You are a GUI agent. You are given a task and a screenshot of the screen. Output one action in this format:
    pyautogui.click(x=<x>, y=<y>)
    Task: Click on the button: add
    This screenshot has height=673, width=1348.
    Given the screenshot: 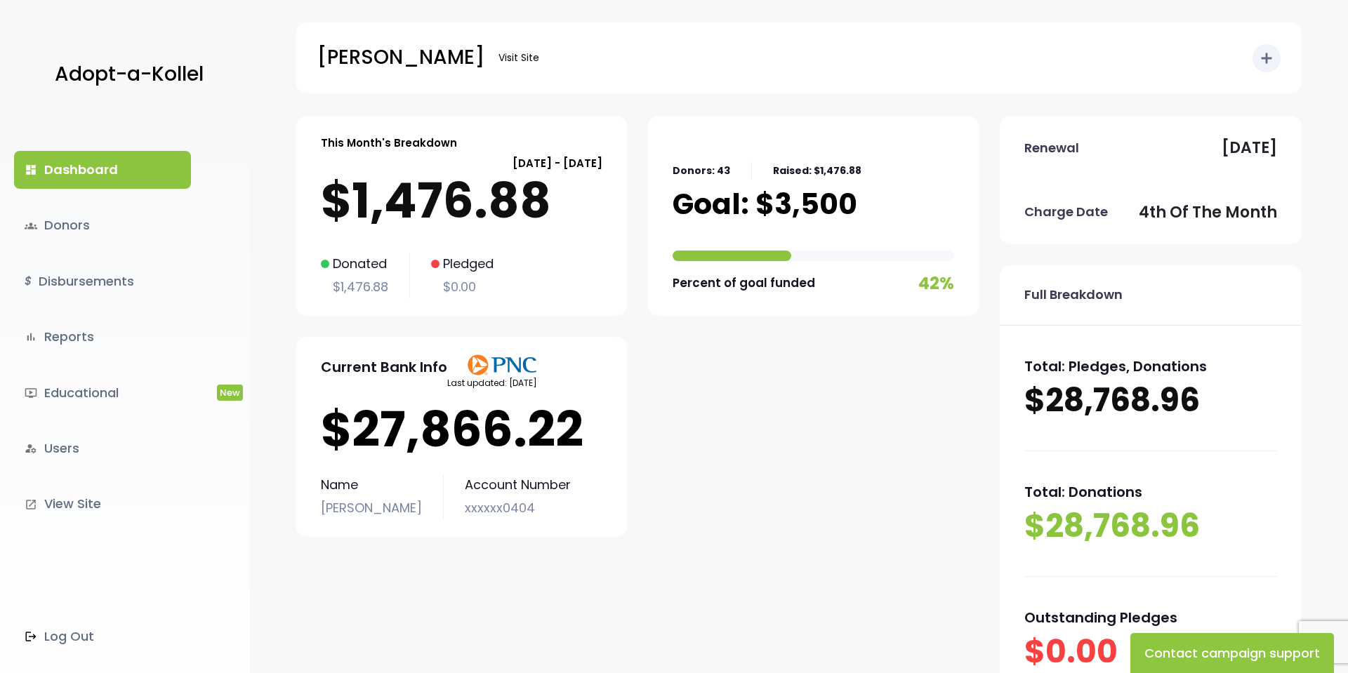 What is the action you would take?
    pyautogui.click(x=1267, y=58)
    